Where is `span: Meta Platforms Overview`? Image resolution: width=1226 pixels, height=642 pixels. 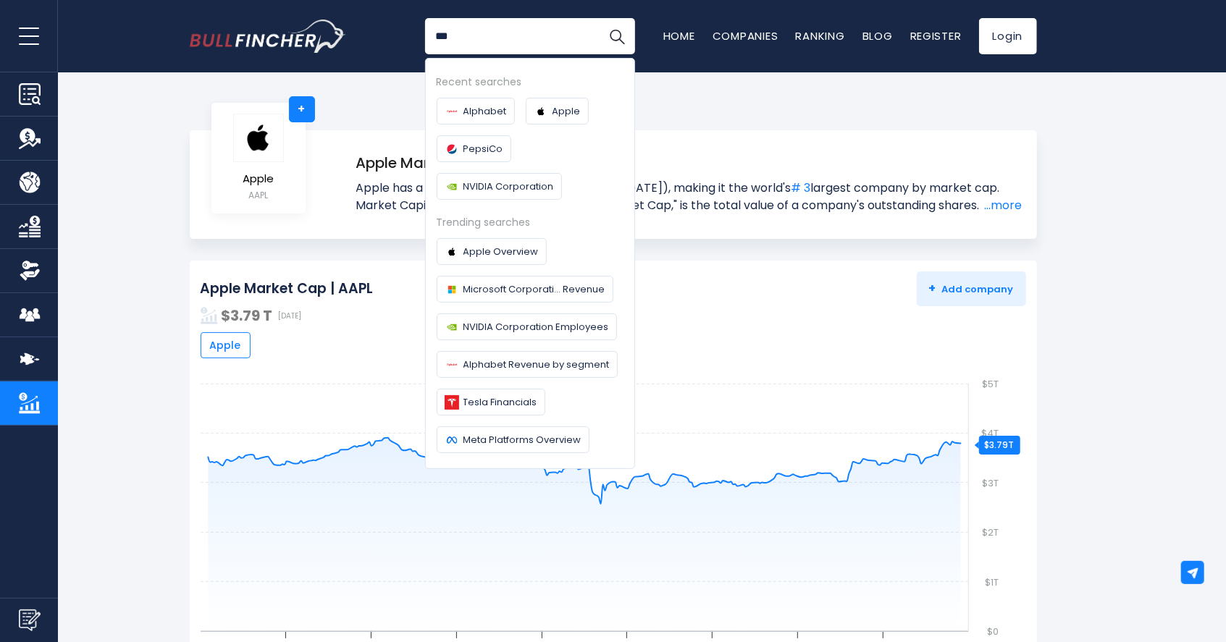 span: Meta Platforms Overview is located at coordinates (522, 440).